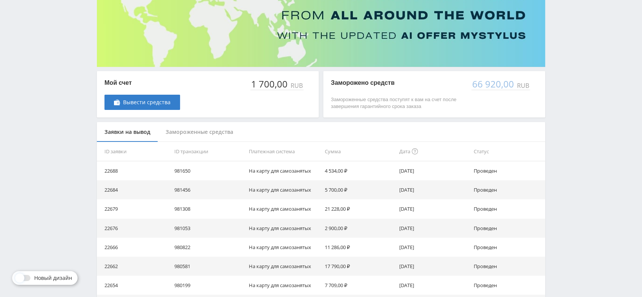 The width and height of the screenshot is (642, 297). What do you see at coordinates (397, 103) in the screenshot?
I see `p: Замороженные средства поступят к вам на счет после завершения гарантийного срока заказа` at bounding box center [397, 103].